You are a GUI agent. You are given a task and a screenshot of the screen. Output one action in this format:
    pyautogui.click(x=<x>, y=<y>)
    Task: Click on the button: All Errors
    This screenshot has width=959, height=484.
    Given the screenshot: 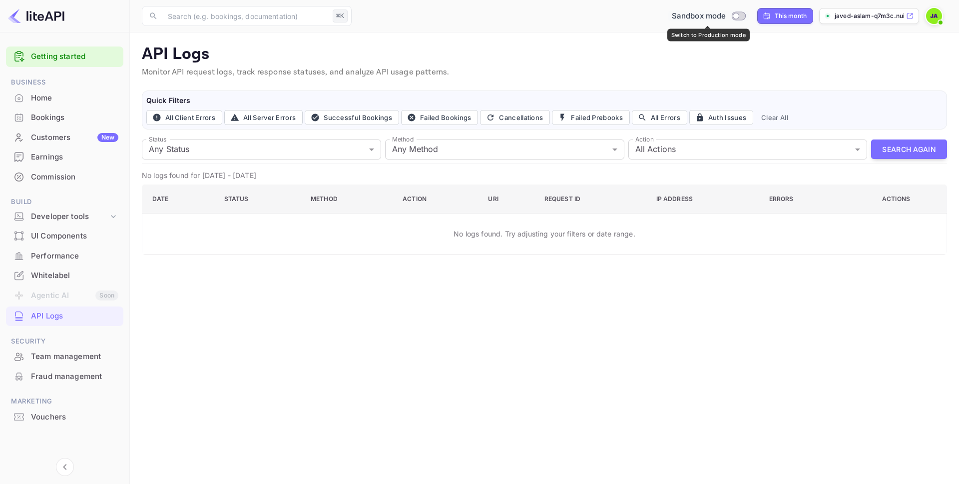 What is the action you would take?
    pyautogui.click(x=660, y=117)
    